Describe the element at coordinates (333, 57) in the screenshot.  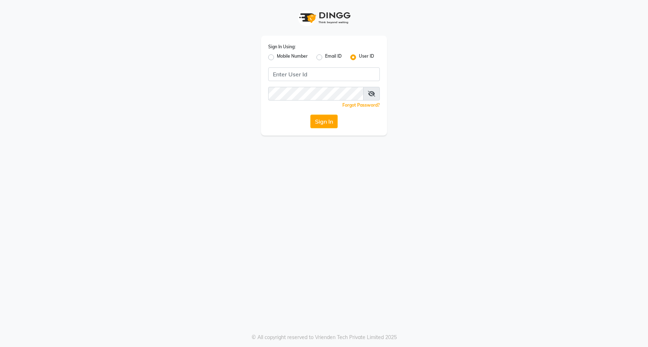
I see `label: Email ID` at that location.